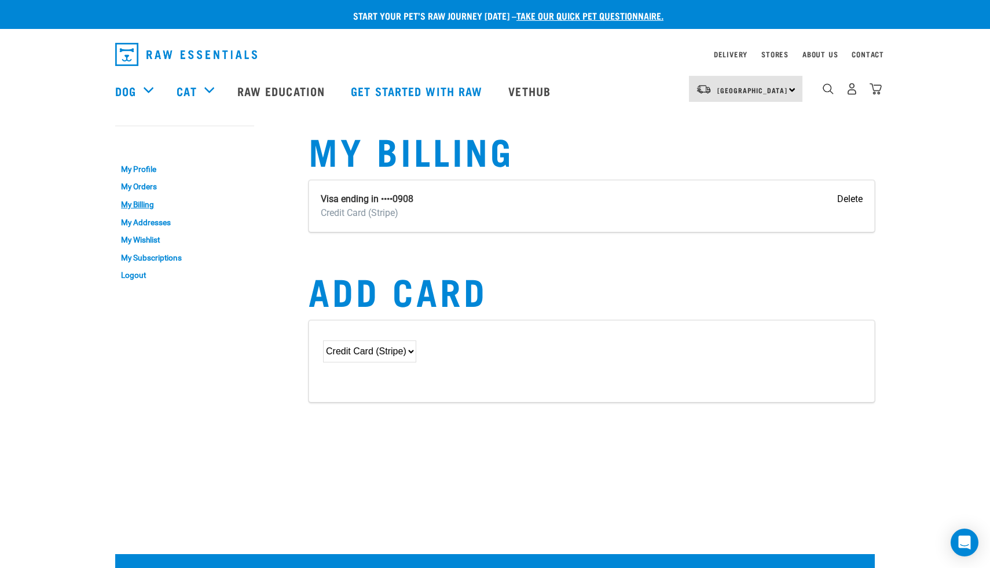  What do you see at coordinates (185, 240) in the screenshot?
I see `a: My Wishlist` at bounding box center [185, 240].